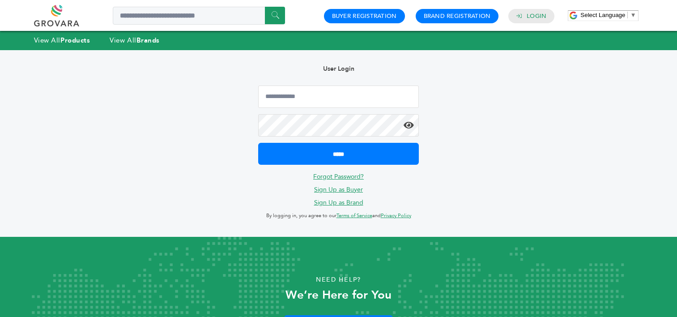 This screenshot has width=677, height=317. Describe the element at coordinates (135, 40) in the screenshot. I see `a: View AllBrands` at that location.